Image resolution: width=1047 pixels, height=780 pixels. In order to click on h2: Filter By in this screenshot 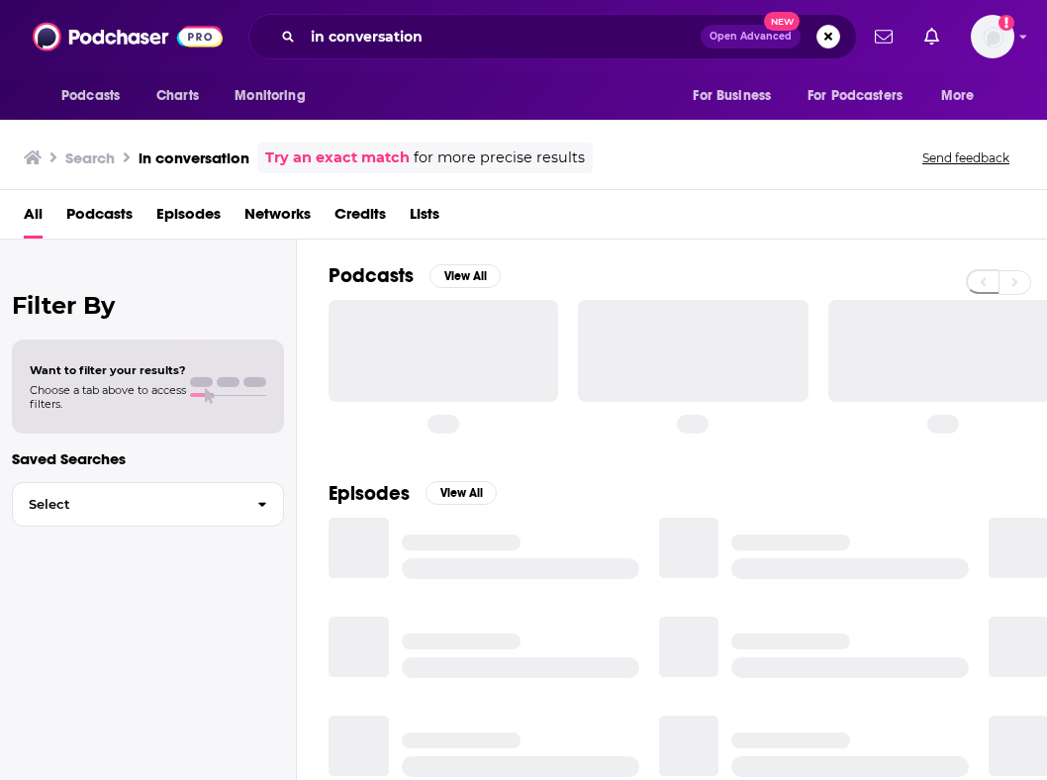, I will do `click(147, 305)`.